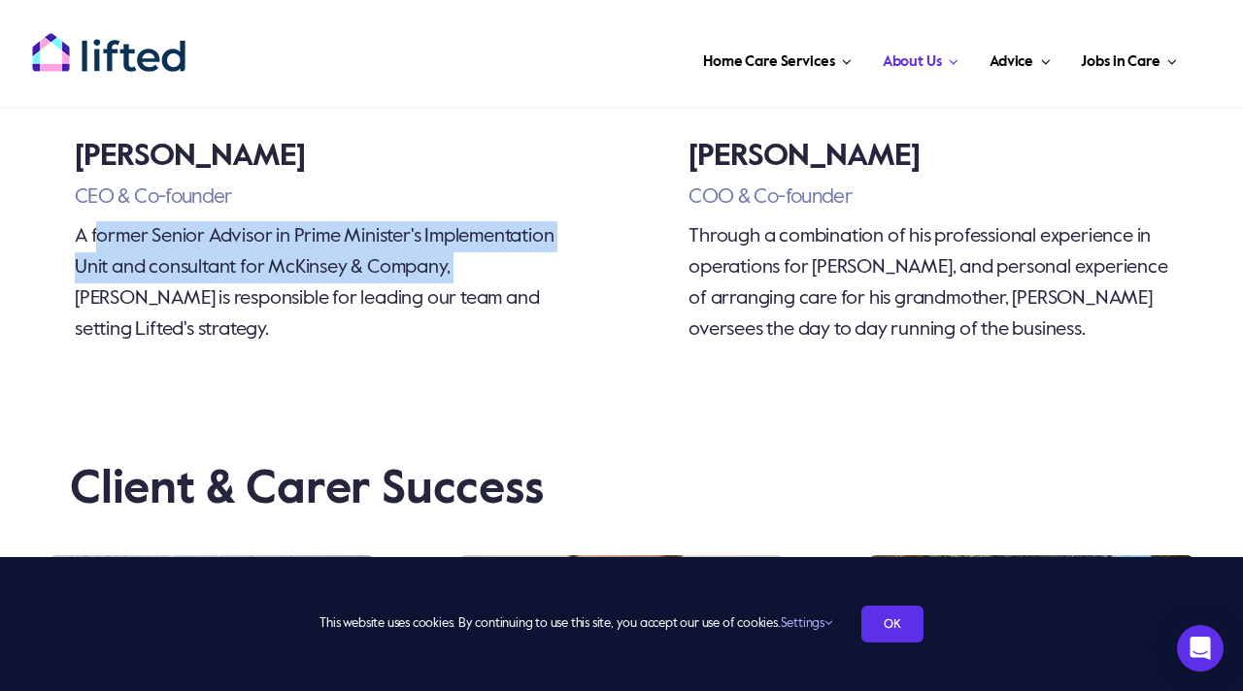 The width and height of the screenshot is (1243, 691). What do you see at coordinates (641, 490) in the screenshot?
I see `h2: Client & Carer Success` at bounding box center [641, 490].